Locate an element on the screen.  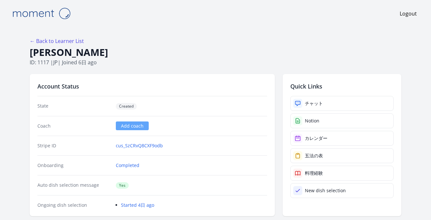
h2: Account Status is located at coordinates (152, 86).